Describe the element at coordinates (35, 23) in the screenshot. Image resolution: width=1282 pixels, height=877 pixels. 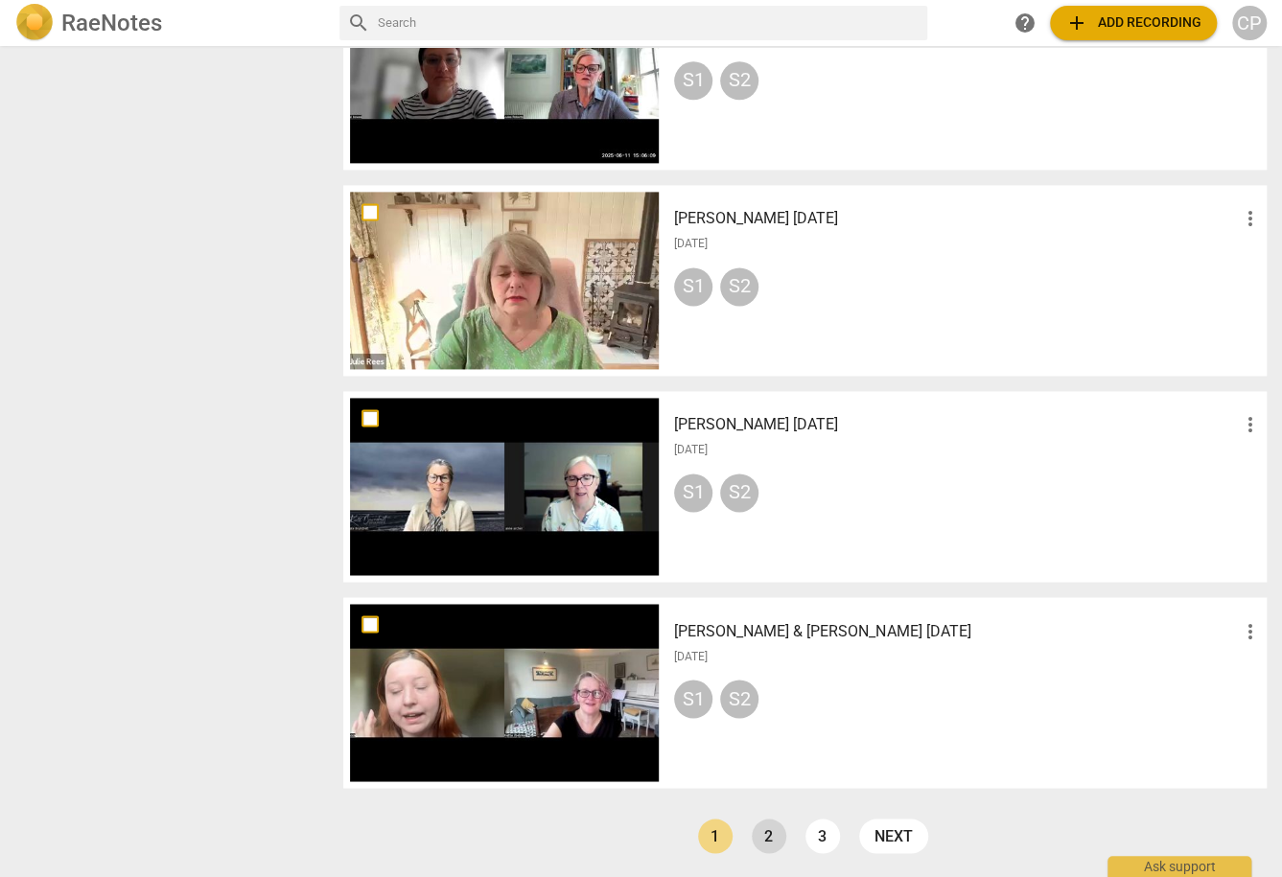
I see `img: Logo` at that location.